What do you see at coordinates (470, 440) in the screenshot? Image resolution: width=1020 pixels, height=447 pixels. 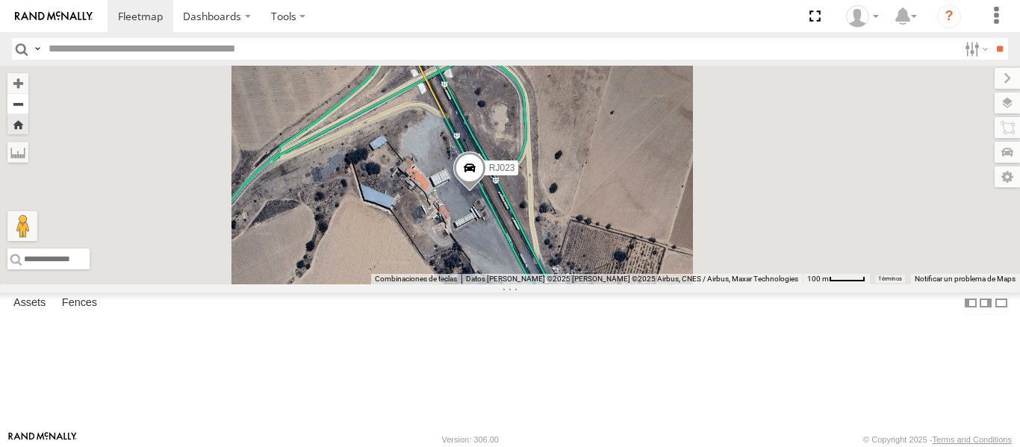 I see `div: Version: 306.00` at bounding box center [470, 440].